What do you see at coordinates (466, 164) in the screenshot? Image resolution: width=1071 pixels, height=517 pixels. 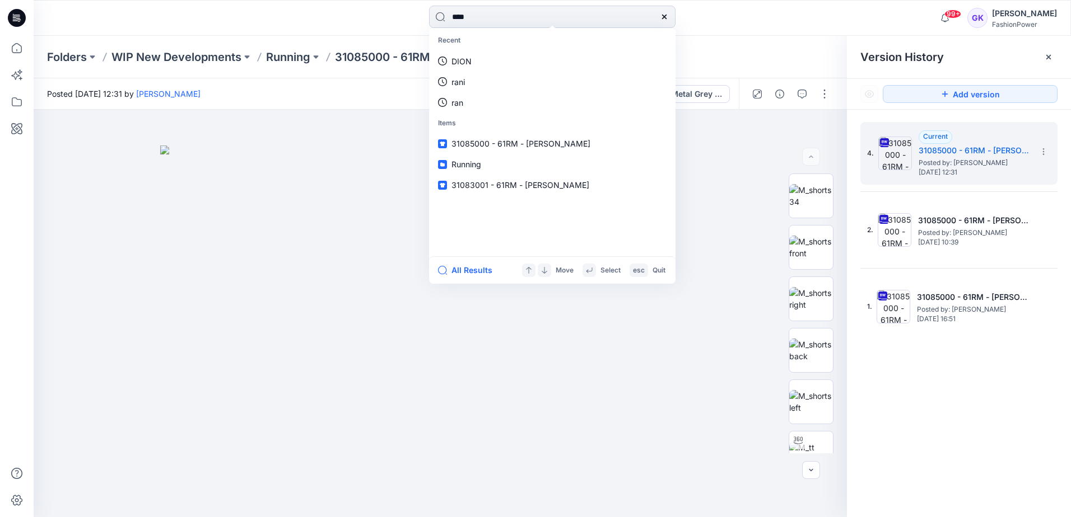 I see `span: Running` at bounding box center [466, 164].